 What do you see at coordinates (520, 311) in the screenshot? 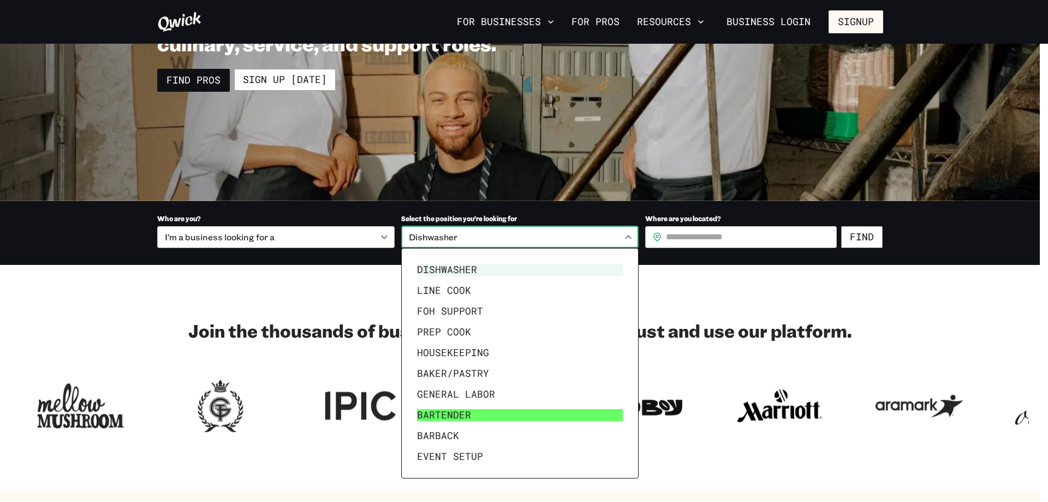
I see `li: FOH Support` at bounding box center [520, 311].